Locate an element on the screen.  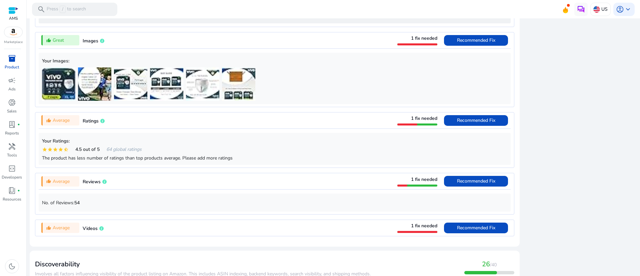
img: 41ZI2dE1tVL._AC_US40_.jpg is located at coordinates (203, 84).